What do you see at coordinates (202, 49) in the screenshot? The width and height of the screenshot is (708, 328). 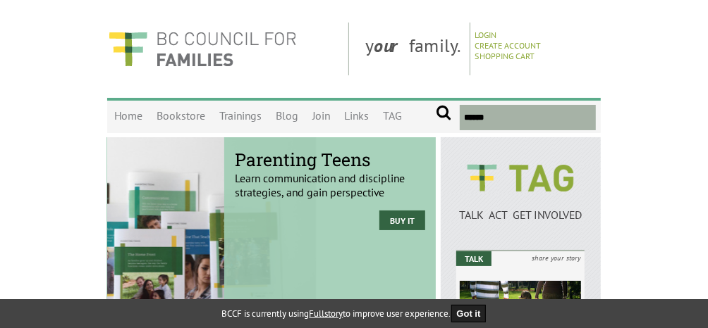 I see `img: BC Council for FAMILIES` at bounding box center [202, 49].